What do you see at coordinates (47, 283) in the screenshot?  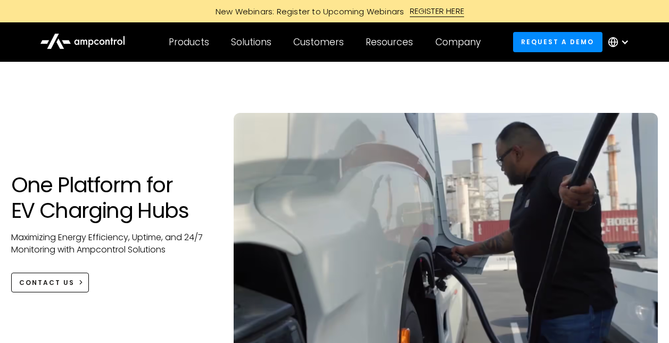 I see `div: CONTACT US` at bounding box center [47, 283].